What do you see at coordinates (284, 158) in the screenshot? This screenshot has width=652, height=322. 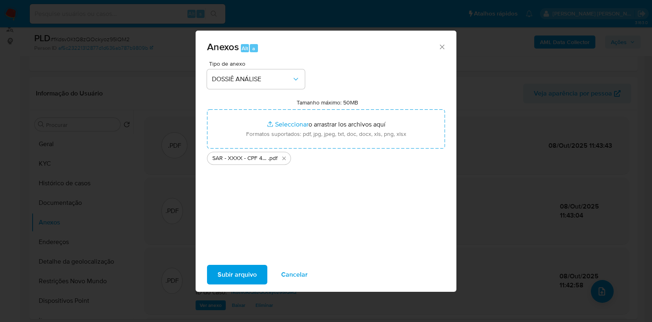 I see `button: Eliminar SAR - XXXX - CPF 47623568833 - LUCCA ROBERTTI COSTA SOUZA (1).pdf` at bounding box center [284, 158].